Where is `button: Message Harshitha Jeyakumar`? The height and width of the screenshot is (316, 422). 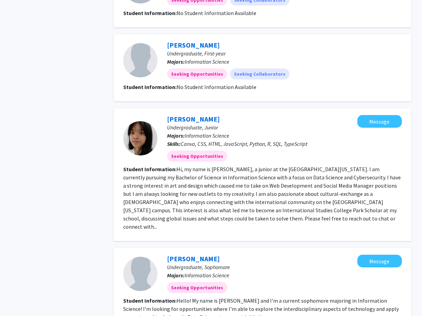
button: Message Harshitha Jeyakumar is located at coordinates (379, 261).